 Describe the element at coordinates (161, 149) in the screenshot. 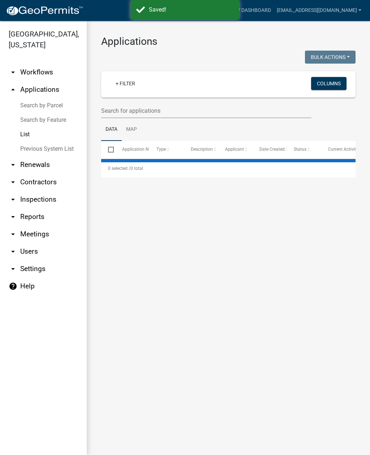

I see `span: Type` at that location.